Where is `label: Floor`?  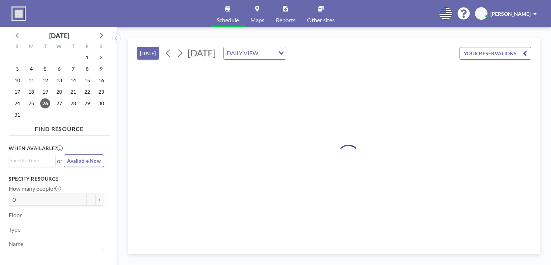
label: Floor is located at coordinates (15, 215).